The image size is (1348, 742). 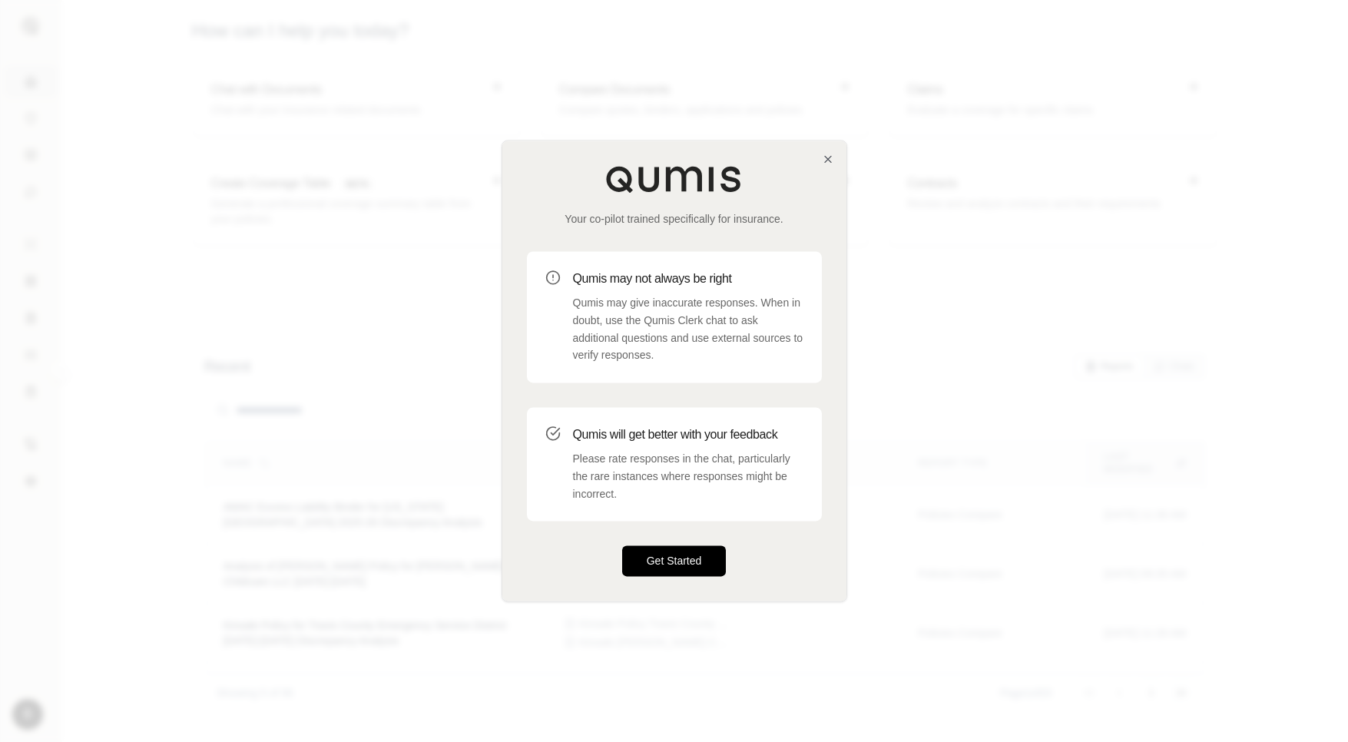 I want to click on img: Qumis Logo, so click(x=675, y=179).